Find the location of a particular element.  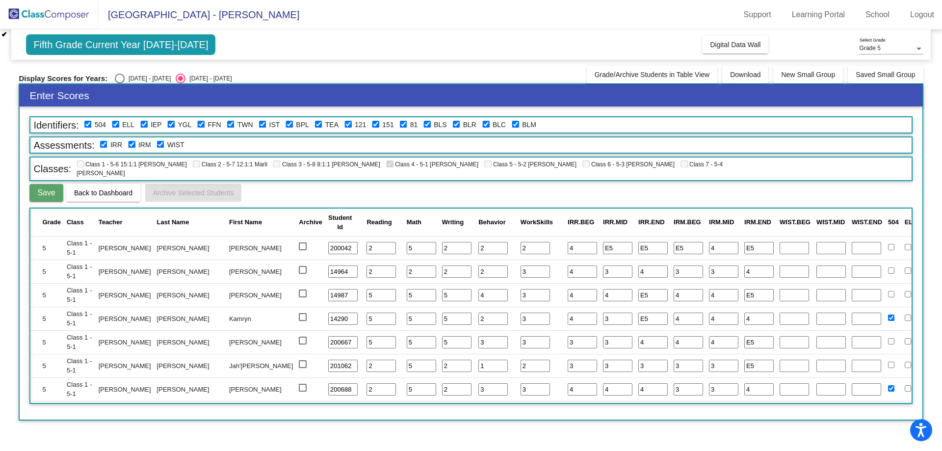

span: WIST.END is located at coordinates (867, 222).